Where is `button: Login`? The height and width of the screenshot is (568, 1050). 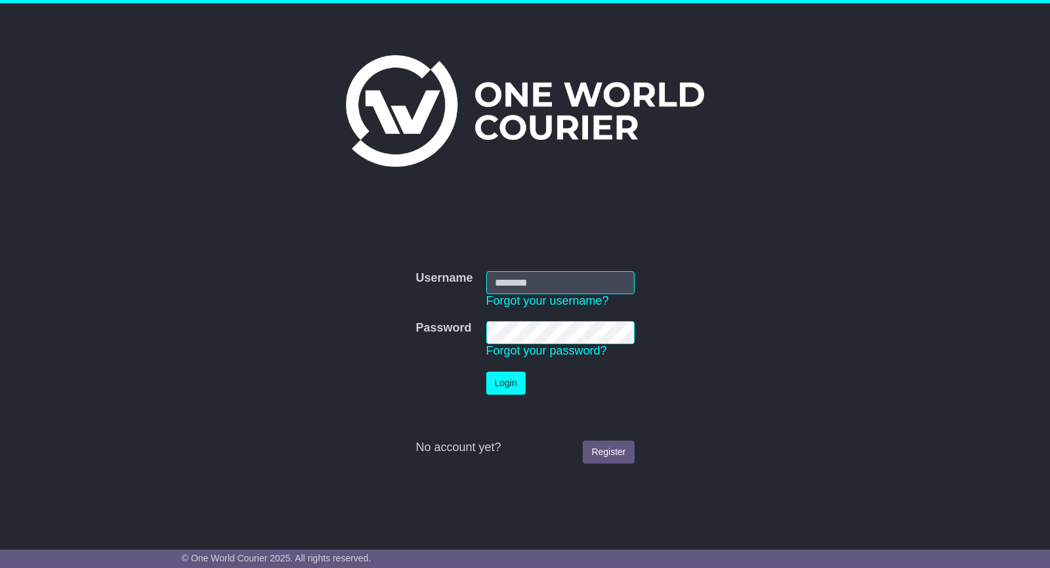
button: Login is located at coordinates (506, 383).